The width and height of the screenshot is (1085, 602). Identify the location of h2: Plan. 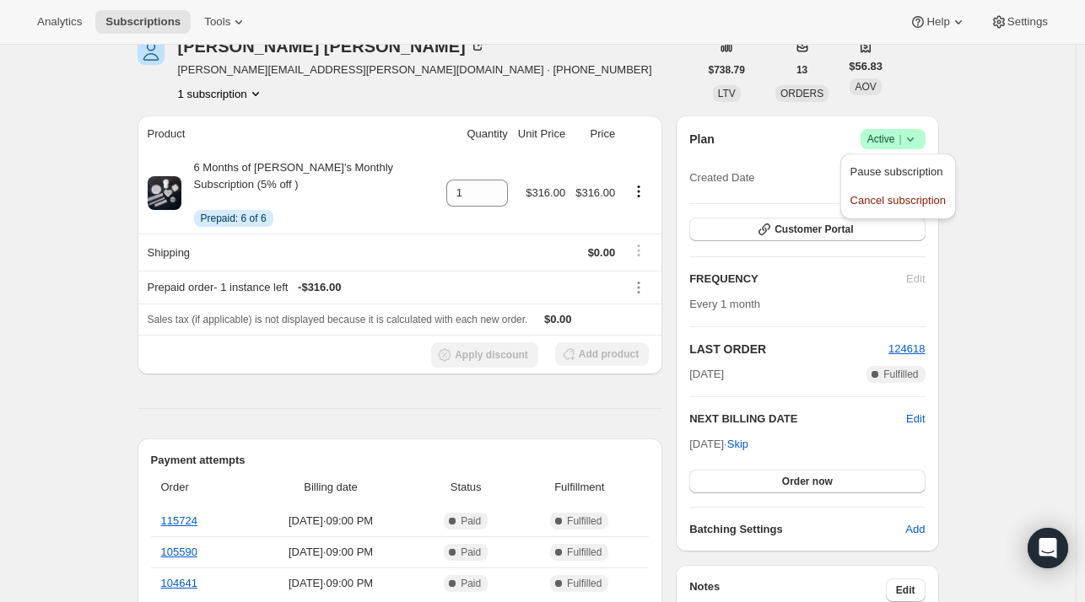
(702, 139).